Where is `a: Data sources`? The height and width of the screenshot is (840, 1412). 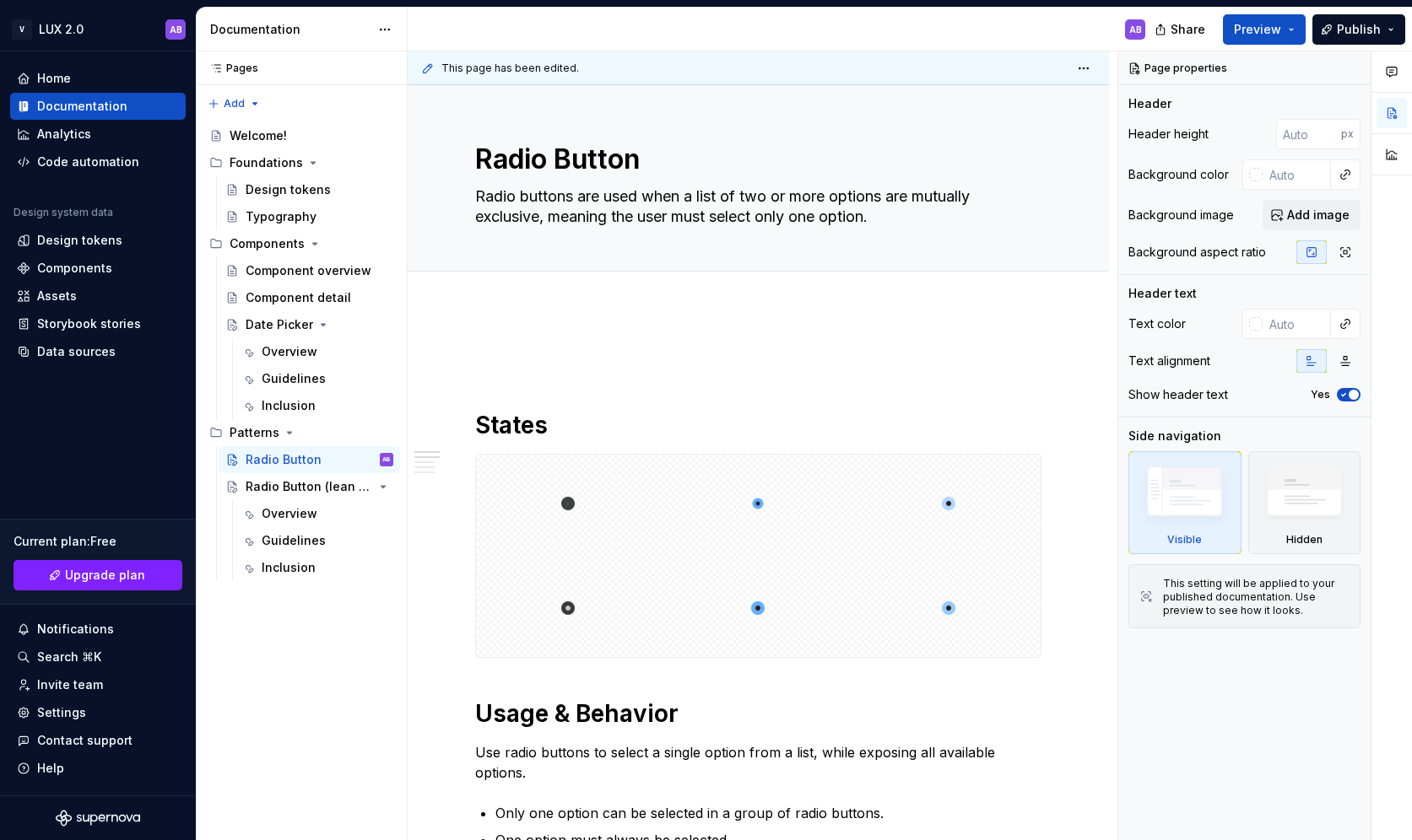
a: Data sources is located at coordinates (98, 352).